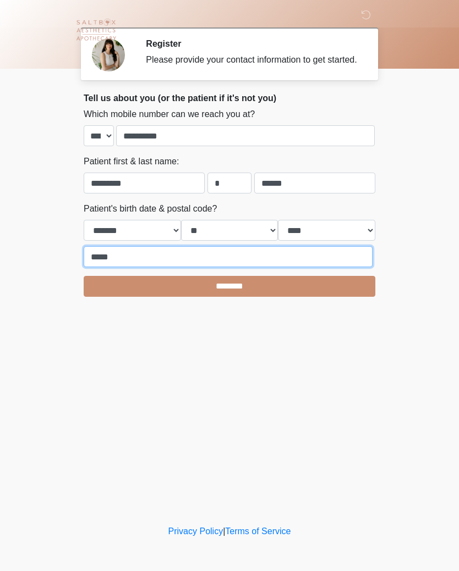 This screenshot has width=459, height=571. What do you see at coordinates (229, 98) in the screenshot?
I see `h2: Tell us about you (or the patient if it's not you)` at bounding box center [229, 98].